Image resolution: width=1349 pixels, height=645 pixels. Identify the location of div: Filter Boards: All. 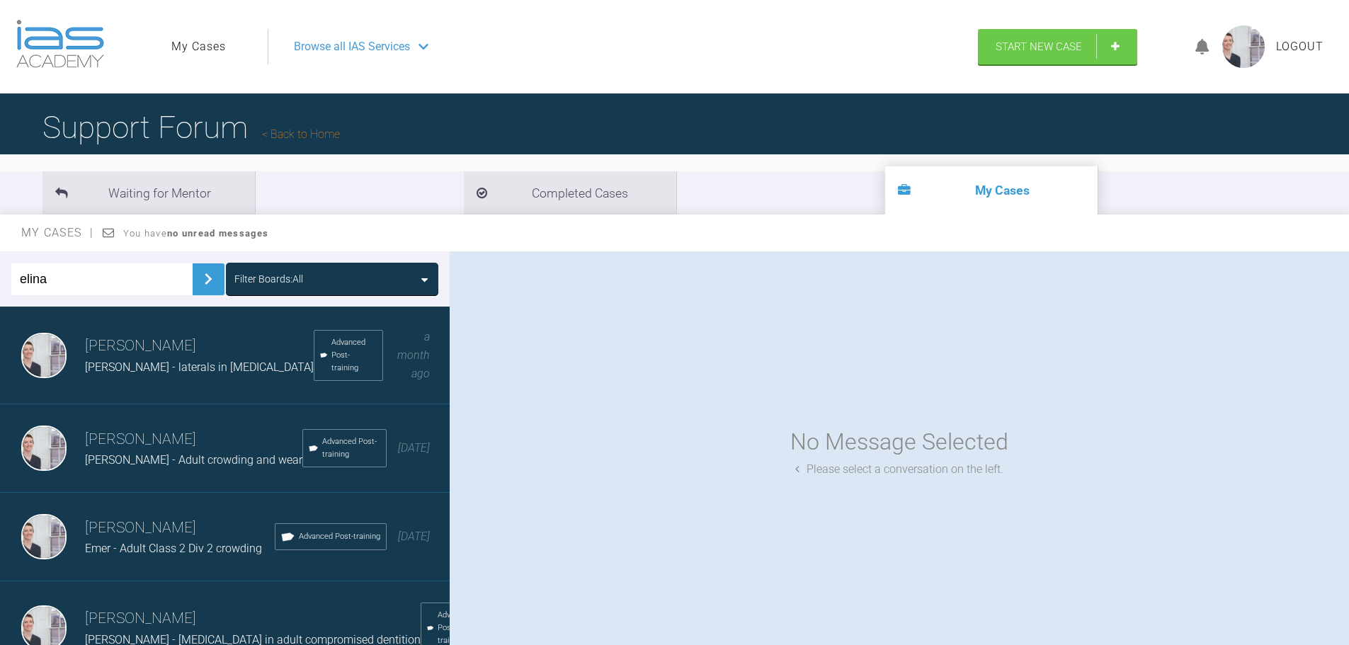
(268, 279).